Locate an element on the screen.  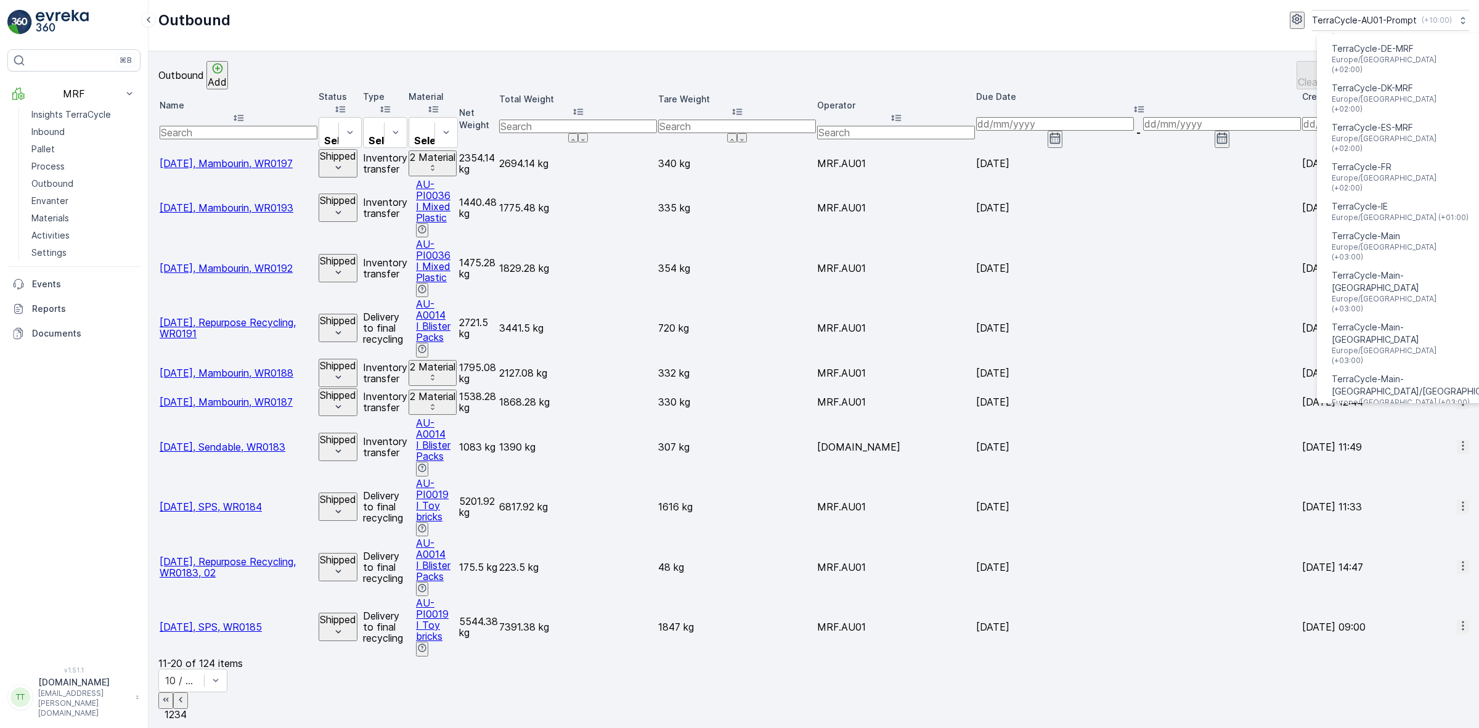
p: 5544.38 kg is located at coordinates (478, 627).